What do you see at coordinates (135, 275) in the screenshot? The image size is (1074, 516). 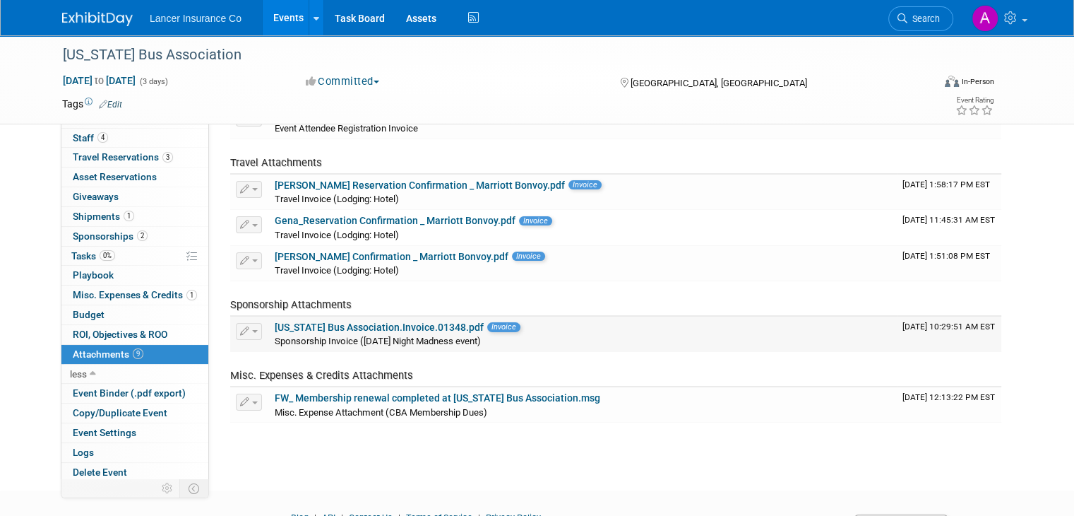 I see `a: Playbook` at bounding box center [135, 275].